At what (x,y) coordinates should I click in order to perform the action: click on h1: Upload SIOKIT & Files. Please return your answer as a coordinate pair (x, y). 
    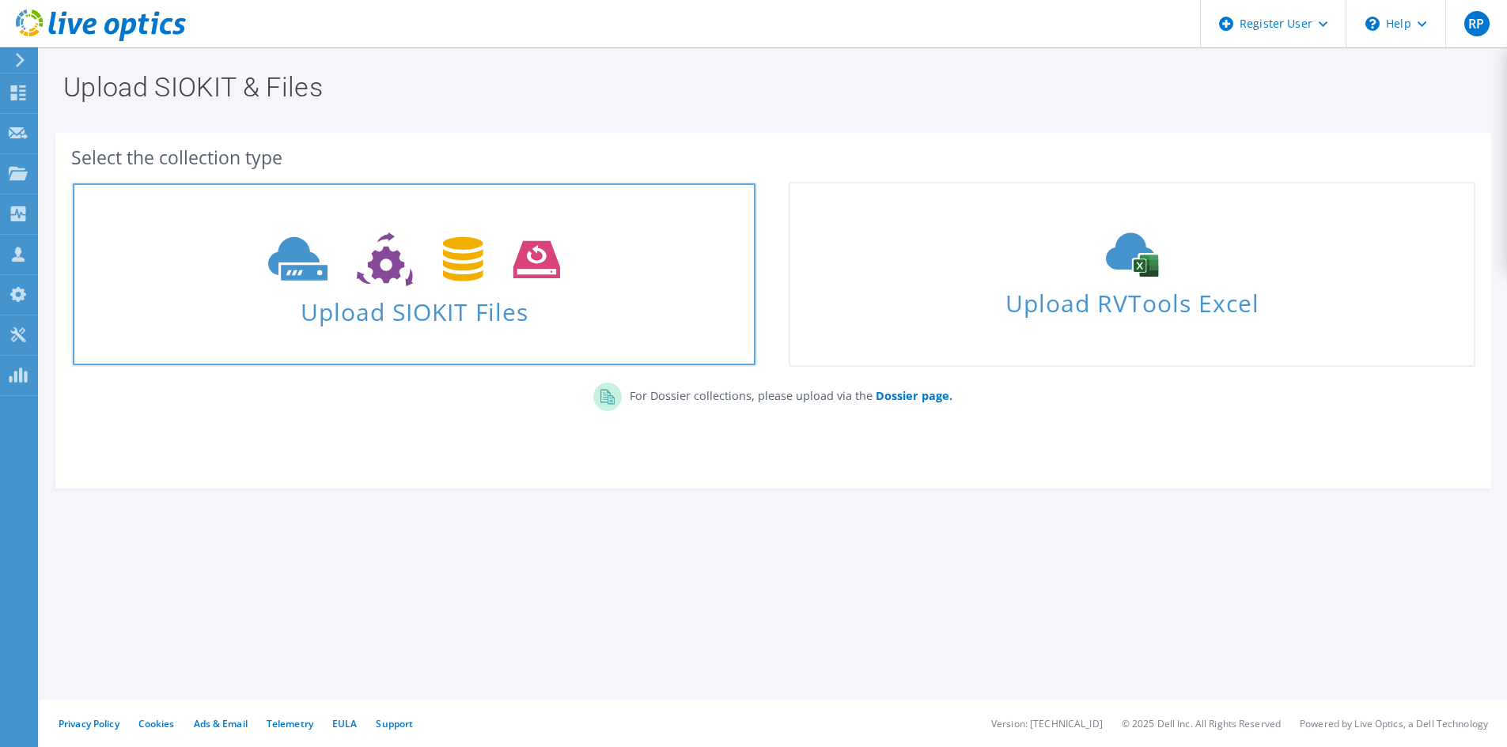
    Looking at the image, I should click on (769, 87).